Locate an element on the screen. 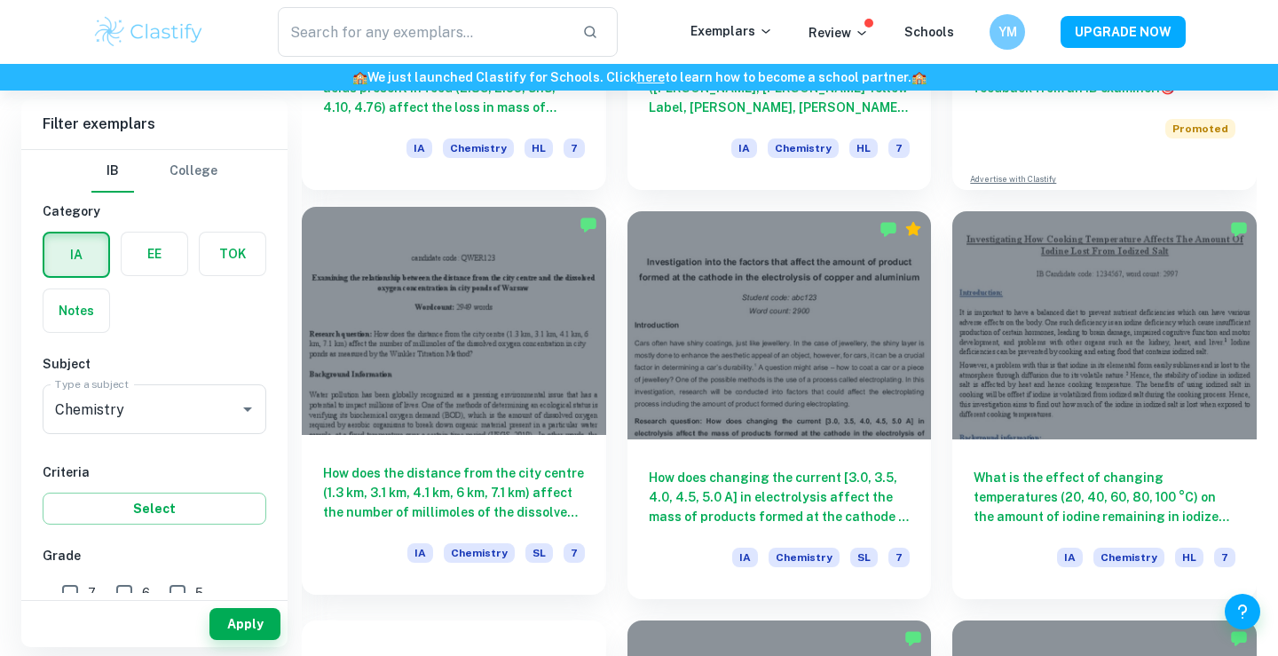 The height and width of the screenshot is (656, 1278). a: How does the distance from the city centre (1.3 km, 3.1 km, 4.1 km, 6 km, 7.1 km) affect the numb... is located at coordinates (454, 405).